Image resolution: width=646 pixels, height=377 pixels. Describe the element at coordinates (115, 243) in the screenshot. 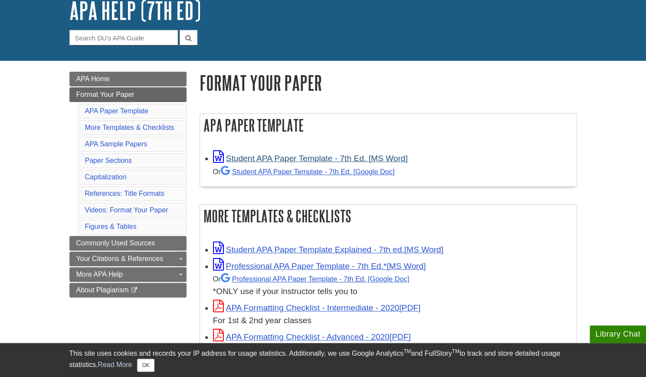

I see `span: Commonly Used Sources` at that location.